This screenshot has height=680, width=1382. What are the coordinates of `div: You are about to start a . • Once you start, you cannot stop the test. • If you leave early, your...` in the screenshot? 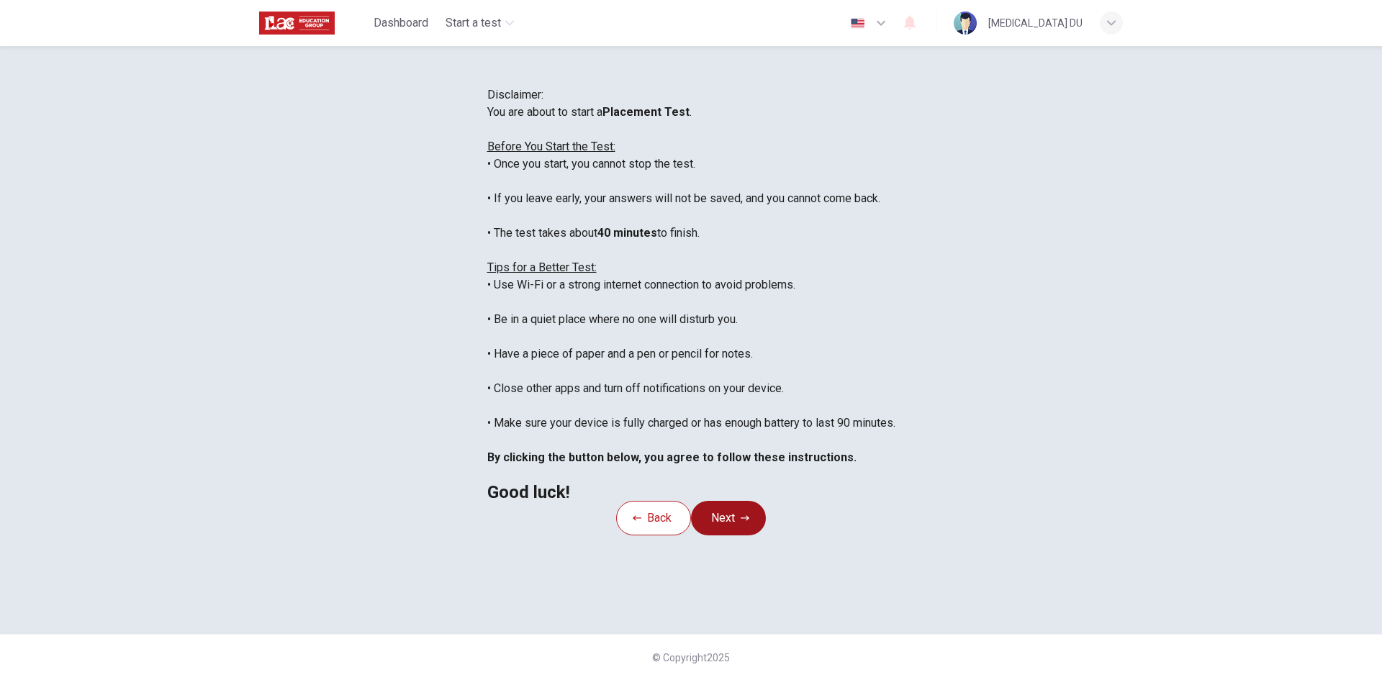 It's located at (691, 302).